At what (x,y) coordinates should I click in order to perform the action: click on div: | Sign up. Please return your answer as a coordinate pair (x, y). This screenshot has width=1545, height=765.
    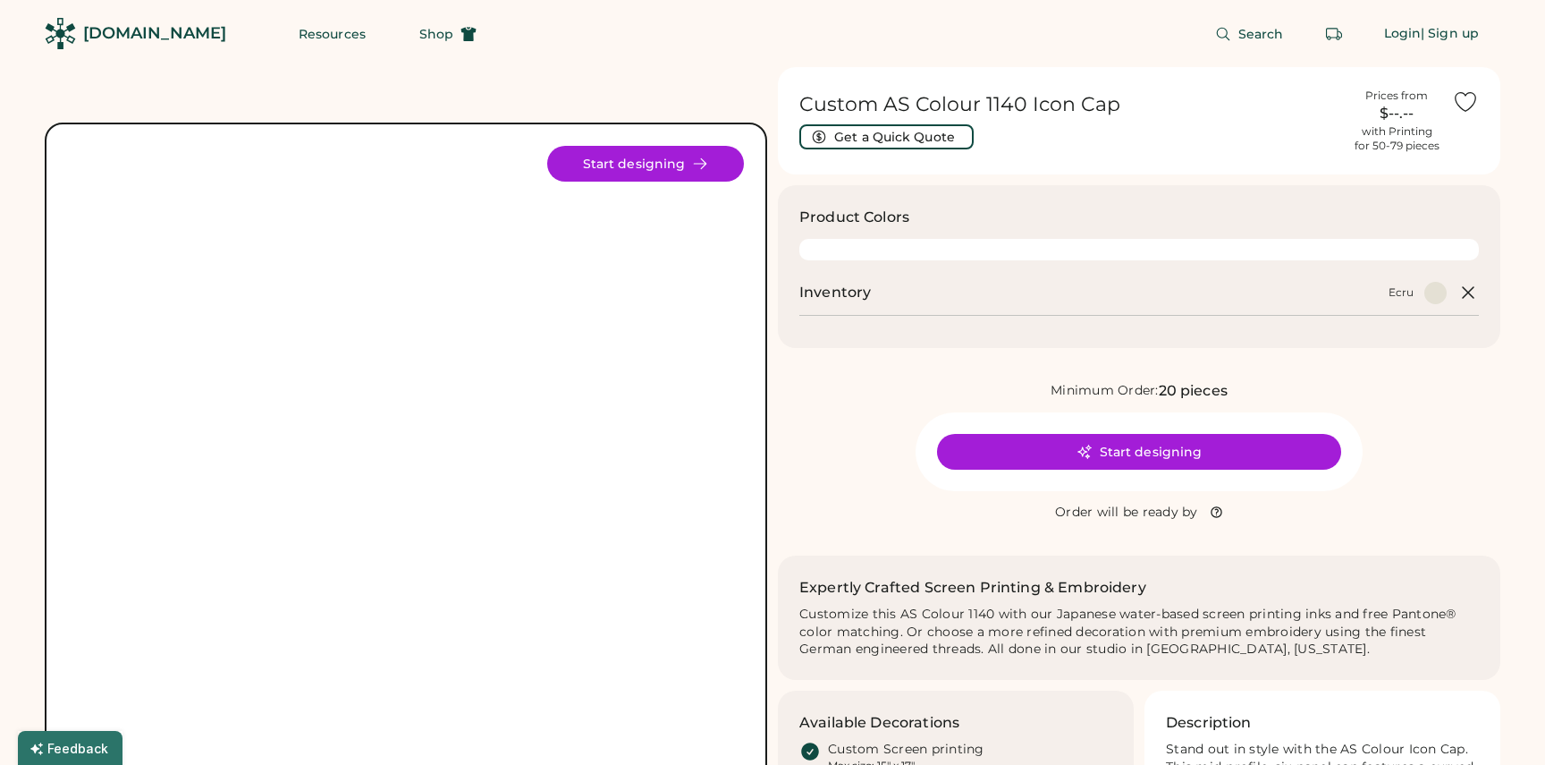
    Looking at the image, I should click on (1450, 34).